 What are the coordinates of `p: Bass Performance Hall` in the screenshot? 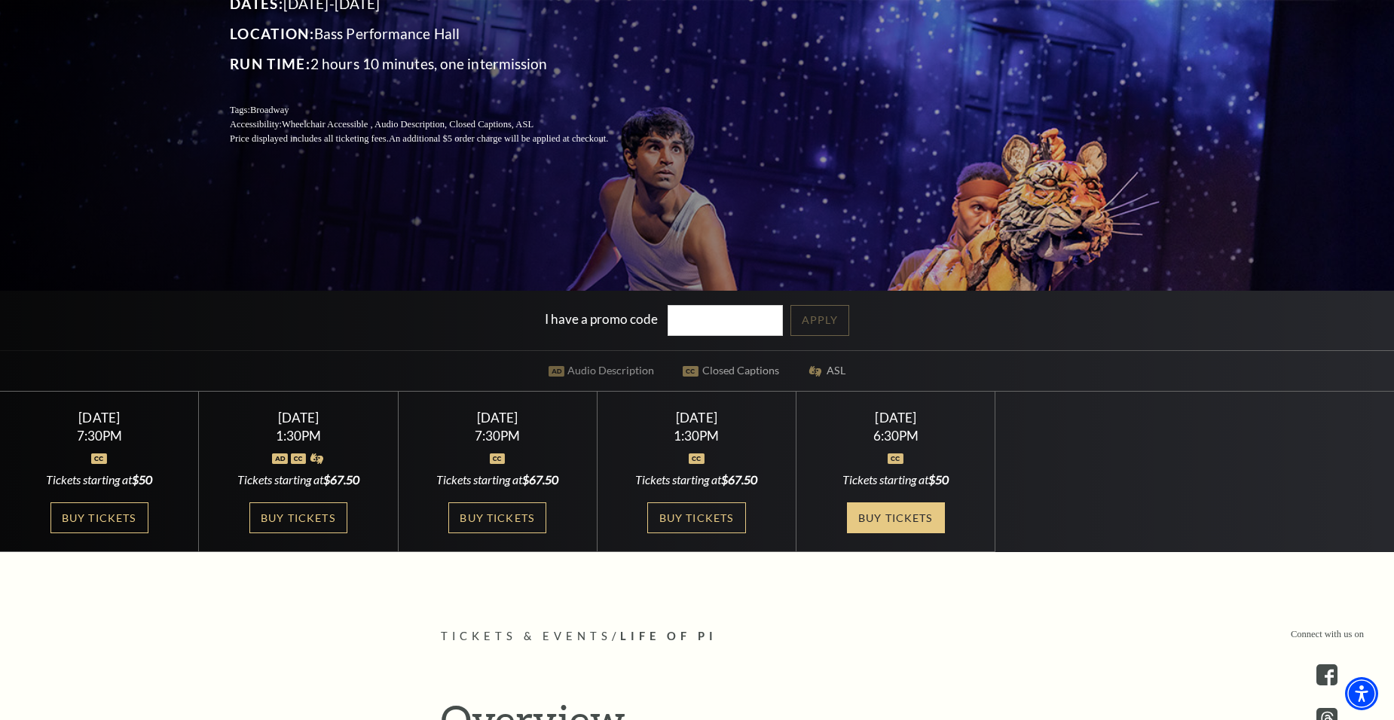 It's located at (437, 34).